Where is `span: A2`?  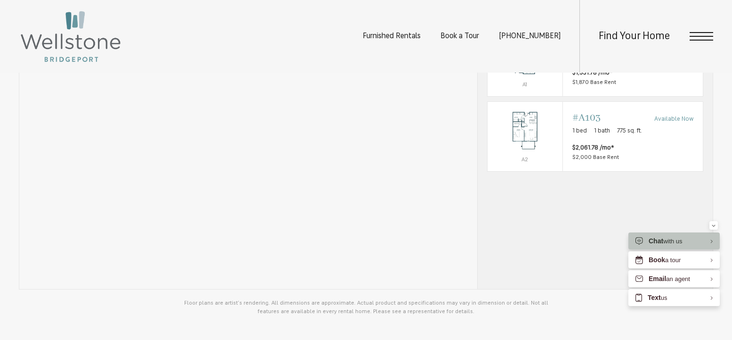 span: A2 is located at coordinates (525, 160).